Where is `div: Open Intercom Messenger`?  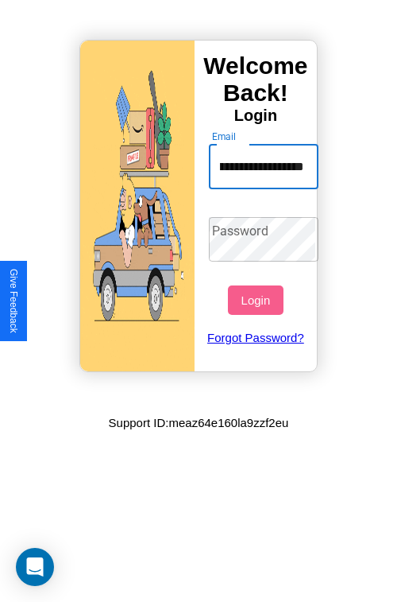 div: Open Intercom Messenger is located at coordinates (35, 567).